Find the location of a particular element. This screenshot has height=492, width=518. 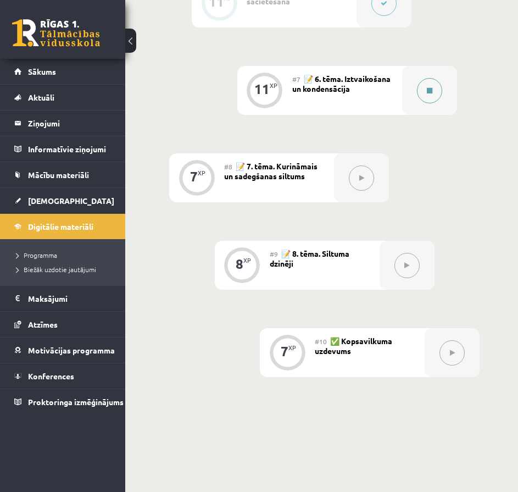

span: #9 is located at coordinates (274, 254).